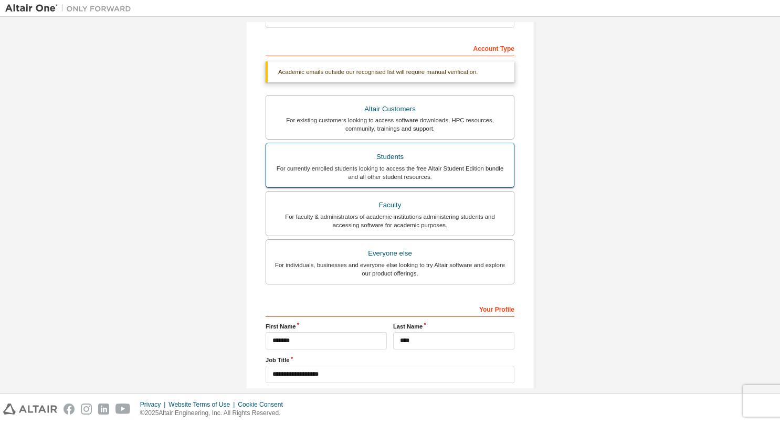 The image size is (780, 424). Describe the element at coordinates (263, 405) in the screenshot. I see `div: Cookie Consent` at that location.